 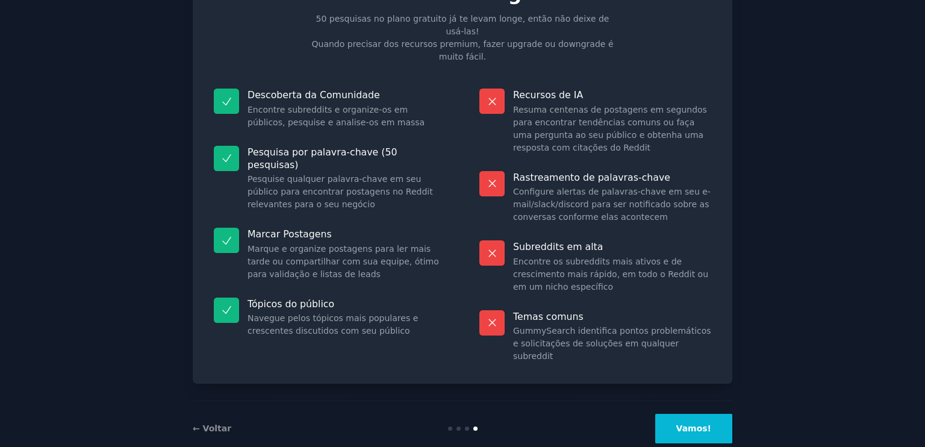 I want to click on font: Configure alertas de palavras-chave em seu e-mail/slack/discord para ser notificado sobre as conv..., so click(x=612, y=204).